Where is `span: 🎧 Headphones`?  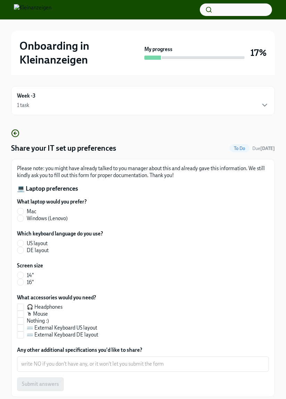 span: 🎧 Headphones is located at coordinates (44, 307).